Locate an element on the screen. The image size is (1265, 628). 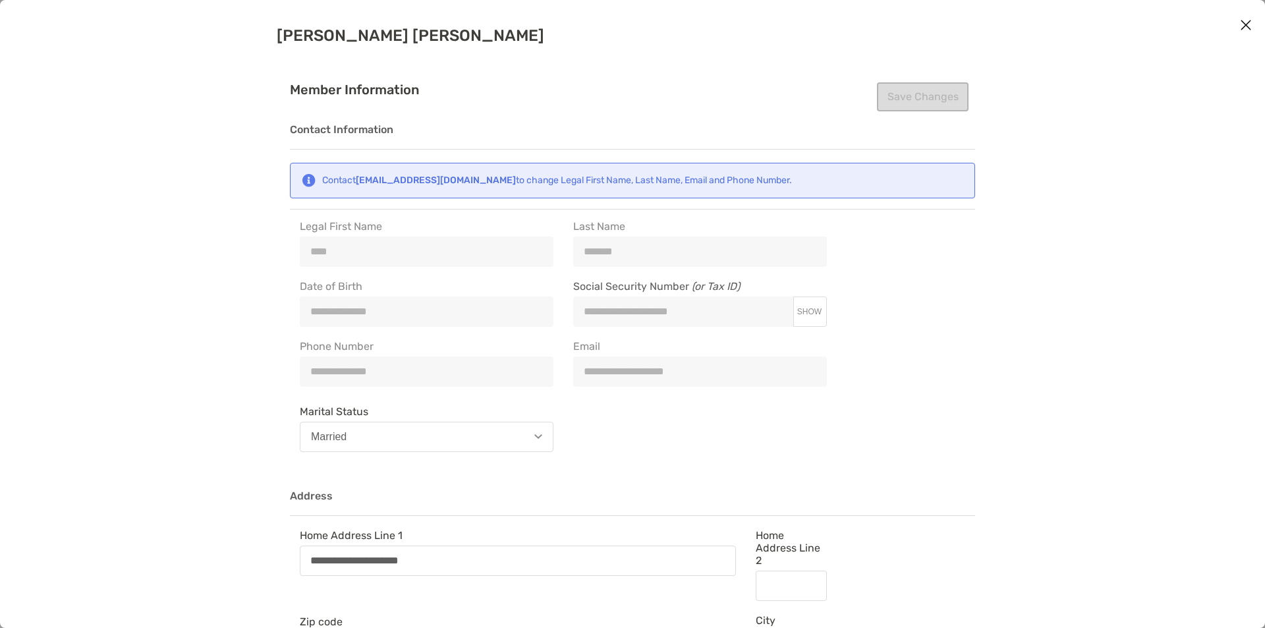
button: Married is located at coordinates (426, 437).